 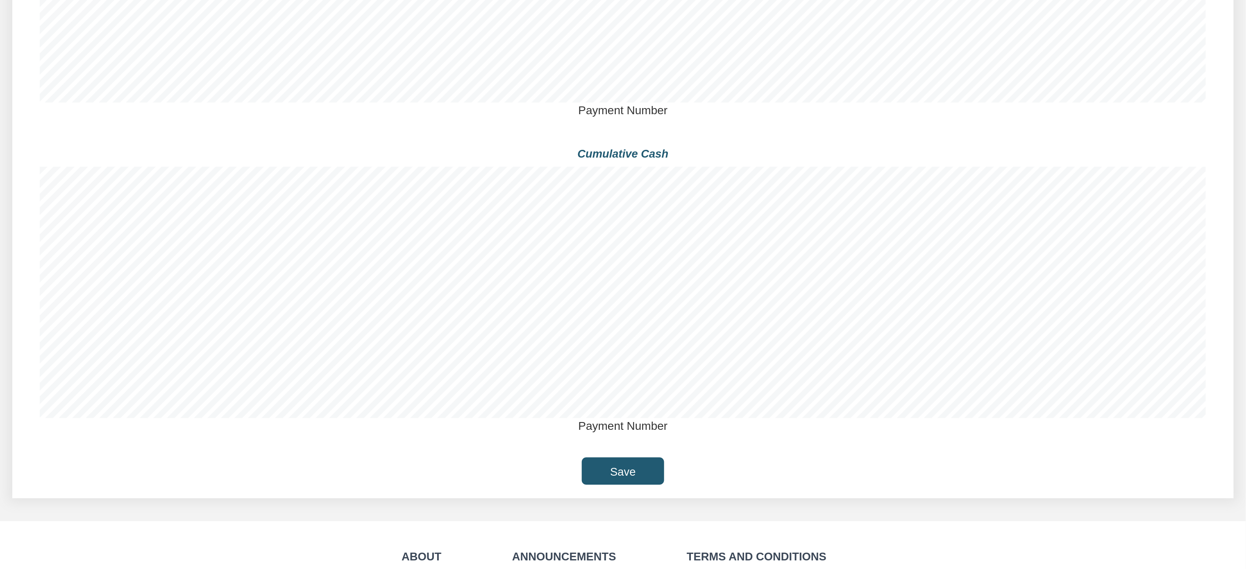 I want to click on a: About, so click(x=421, y=557).